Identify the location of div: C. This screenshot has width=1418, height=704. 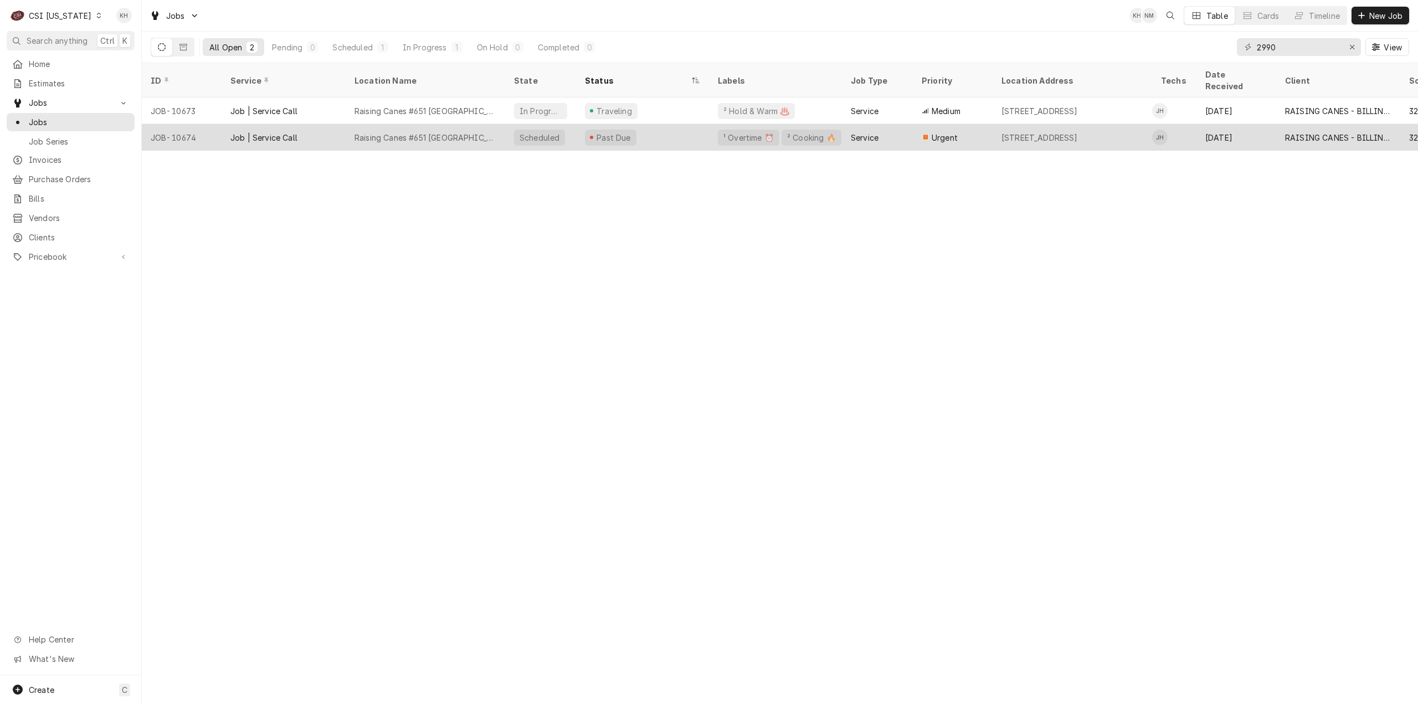
(18, 16).